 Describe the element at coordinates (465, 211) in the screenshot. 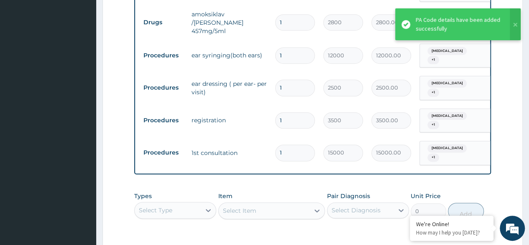

I see `button: Add` at that location.